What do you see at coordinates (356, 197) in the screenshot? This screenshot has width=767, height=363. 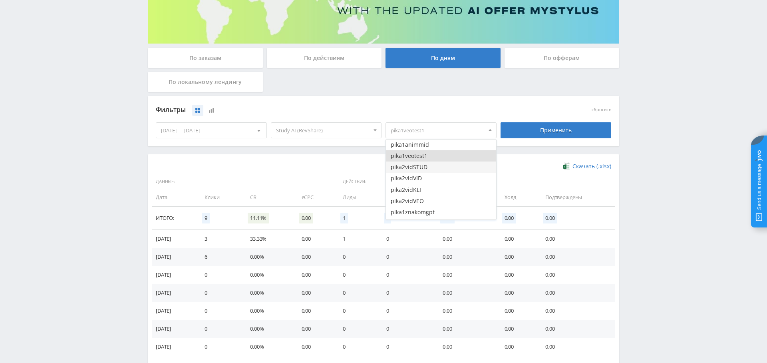 I see `td: Лиды` at bounding box center [356, 197].